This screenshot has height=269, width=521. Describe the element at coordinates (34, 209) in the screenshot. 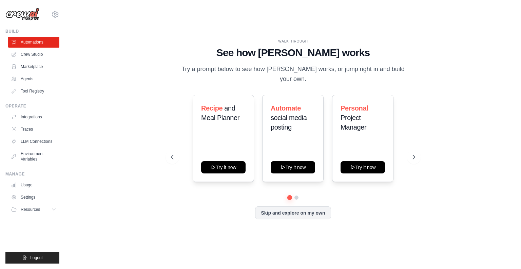

I see `button: Resources` at that location.